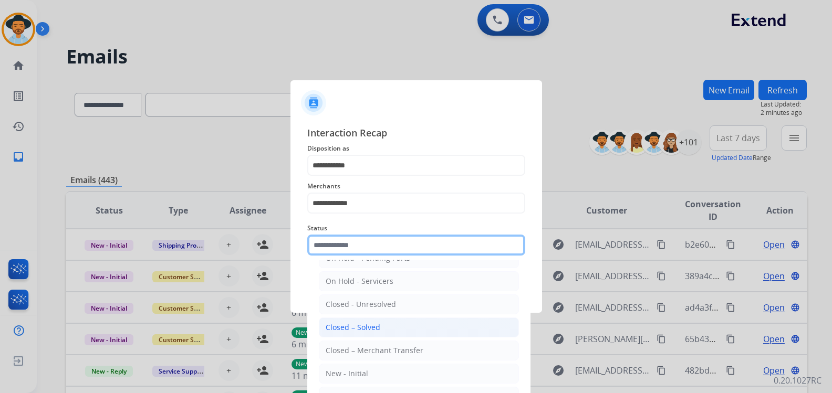 The width and height of the screenshot is (832, 393). Describe the element at coordinates (416, 134) in the screenshot. I see `span: Interaction Recap` at that location.